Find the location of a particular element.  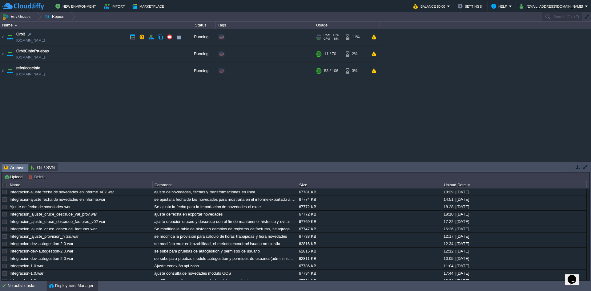

div: ajuste de novedades, fechas y transformaciones en linea is located at coordinates (225, 192).